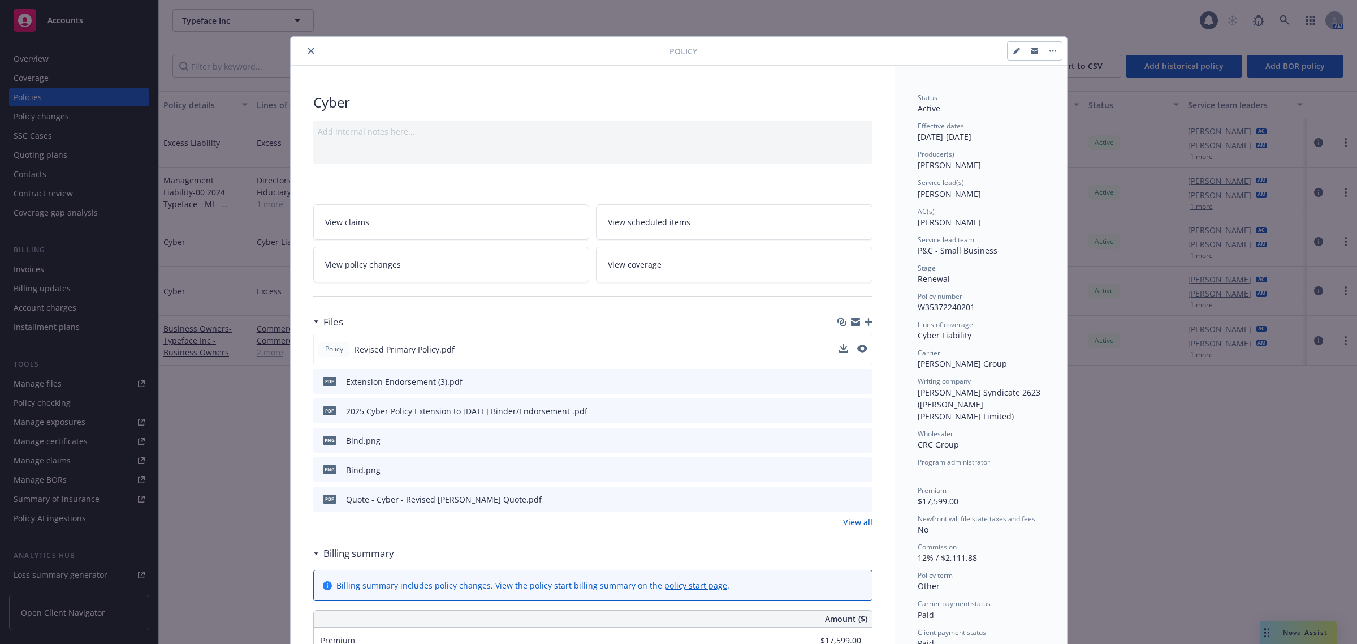  Describe the element at coordinates (927, 268) in the screenshot. I see `span: Stage` at that location.